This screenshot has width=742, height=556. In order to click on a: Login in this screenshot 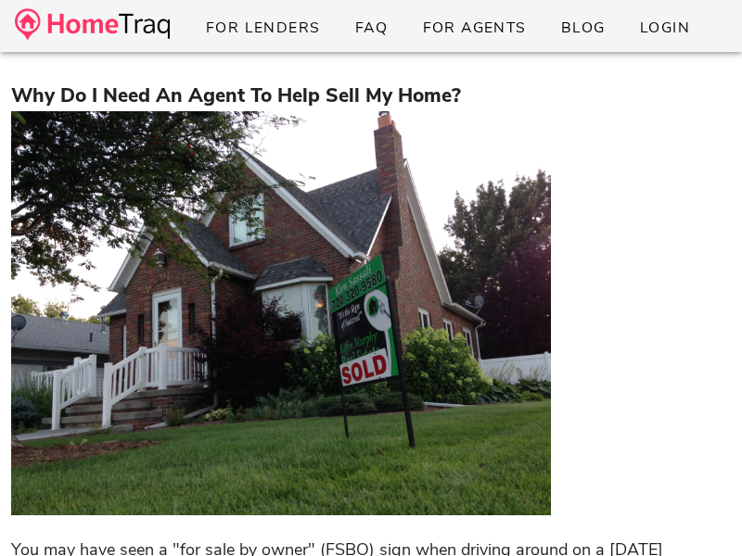, I will do `click(664, 28)`.